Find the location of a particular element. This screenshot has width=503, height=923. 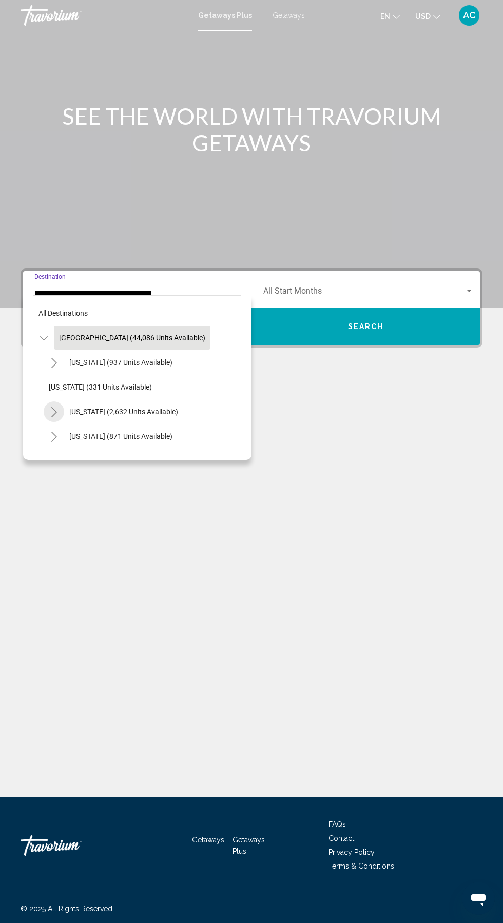

span: Privacy Policy is located at coordinates (352, 852).